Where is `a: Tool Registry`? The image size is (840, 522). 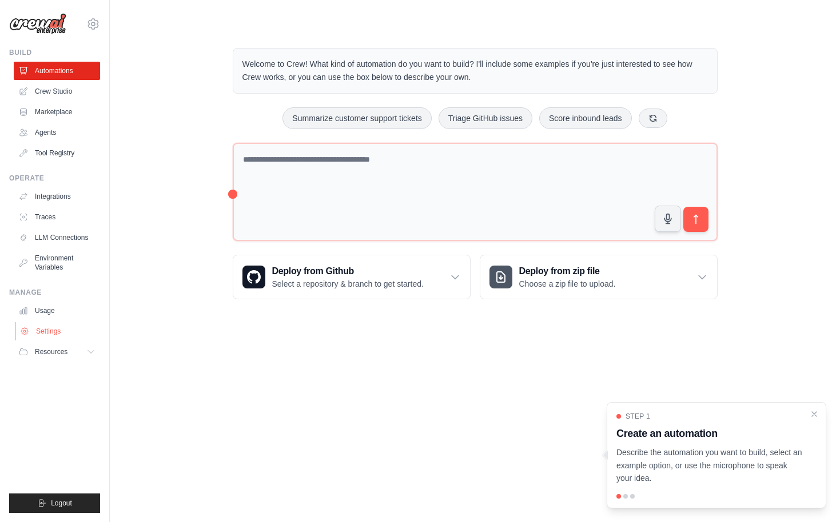 a: Tool Registry is located at coordinates (57, 153).